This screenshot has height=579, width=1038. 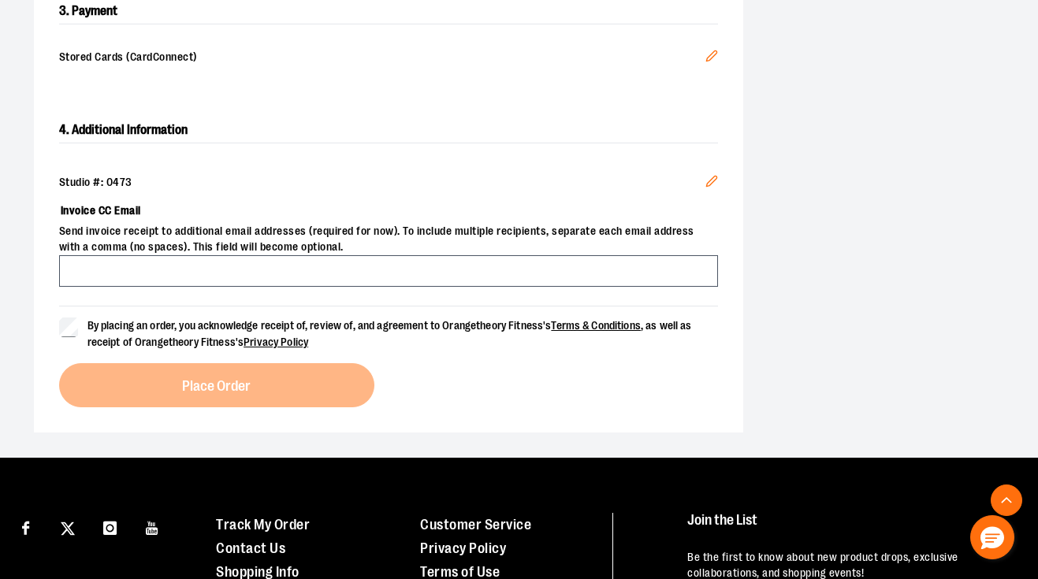 I want to click on h4: Join the List, so click(x=848, y=527).